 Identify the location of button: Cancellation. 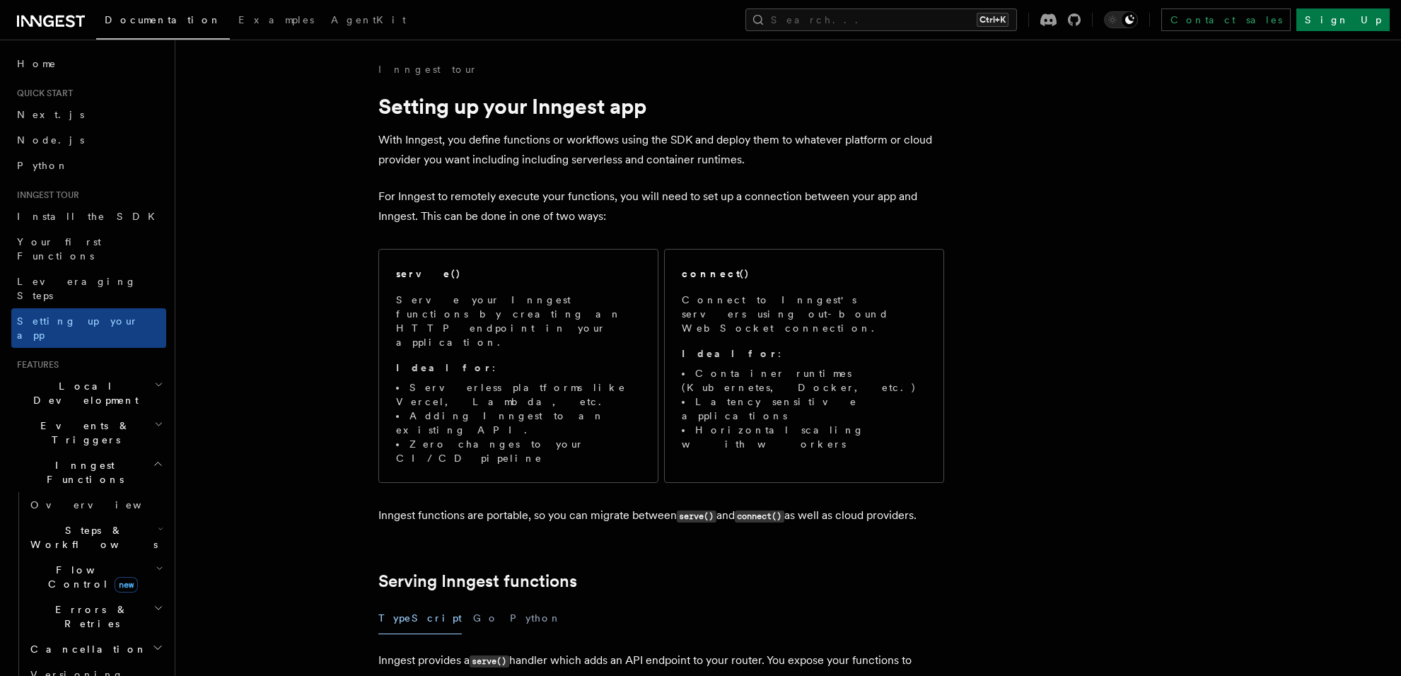
(95, 649).